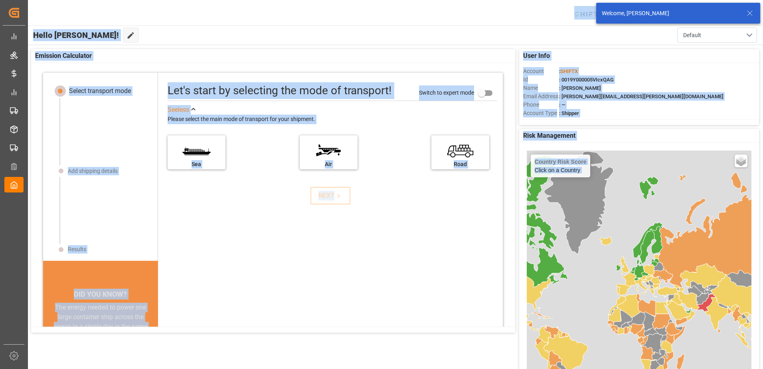 Image resolution: width=763 pixels, height=369 pixels. Describe the element at coordinates (541, 105) in the screenshot. I see `span: Phone` at that location.